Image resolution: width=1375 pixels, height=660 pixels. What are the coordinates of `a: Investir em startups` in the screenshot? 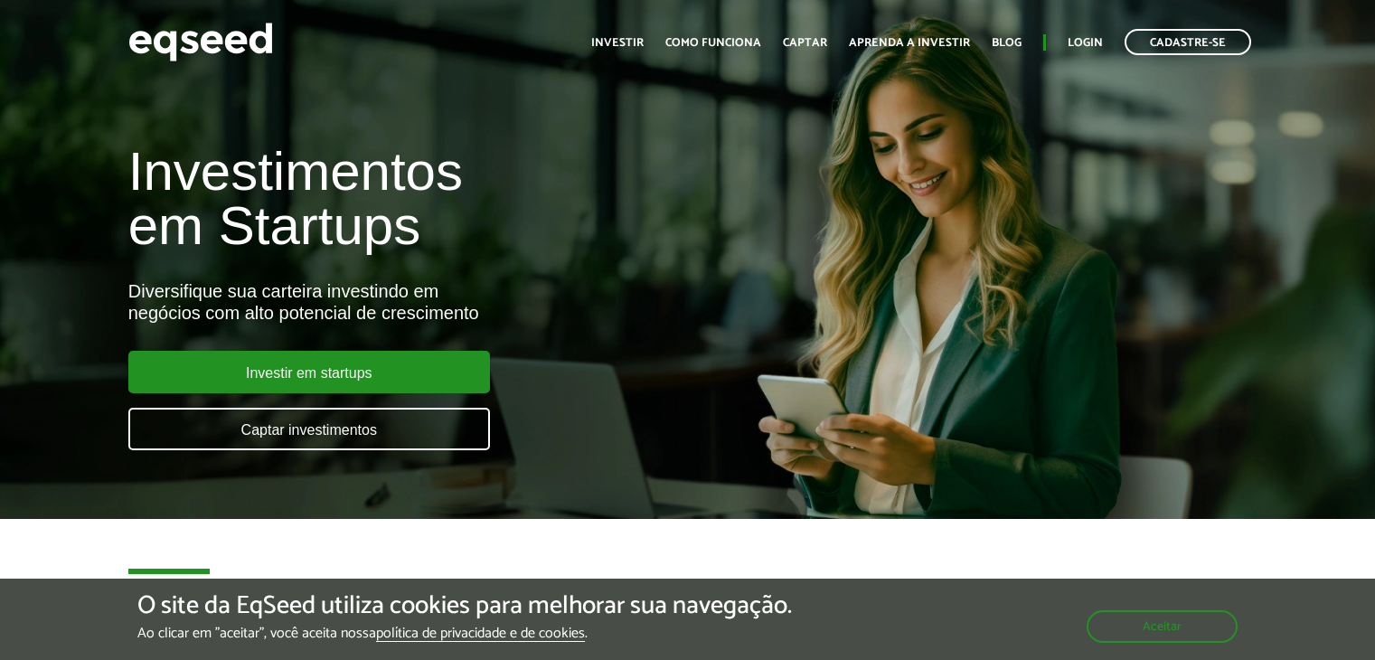 It's located at (309, 372).